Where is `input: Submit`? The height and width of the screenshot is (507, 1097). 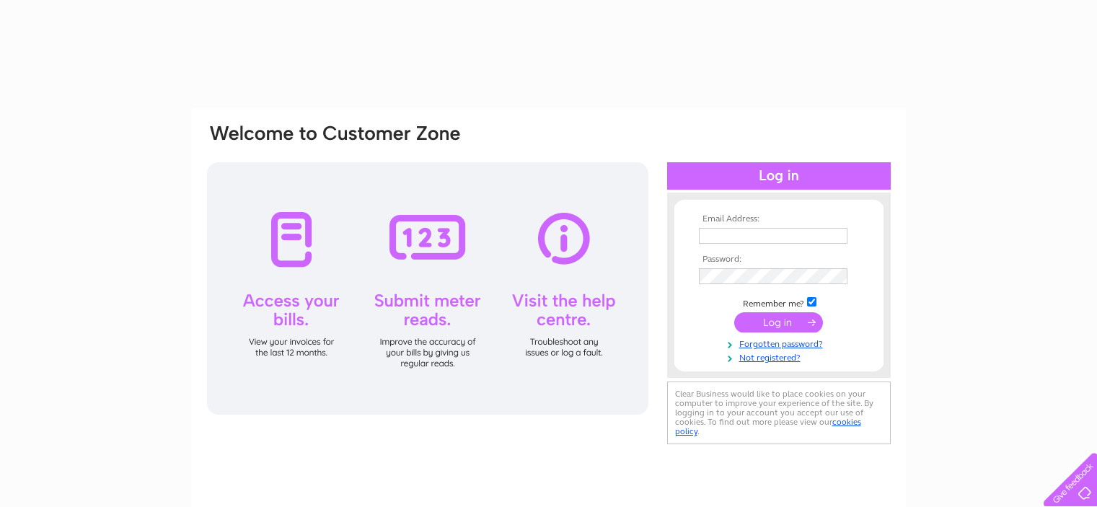 input: Submit is located at coordinates (778, 322).